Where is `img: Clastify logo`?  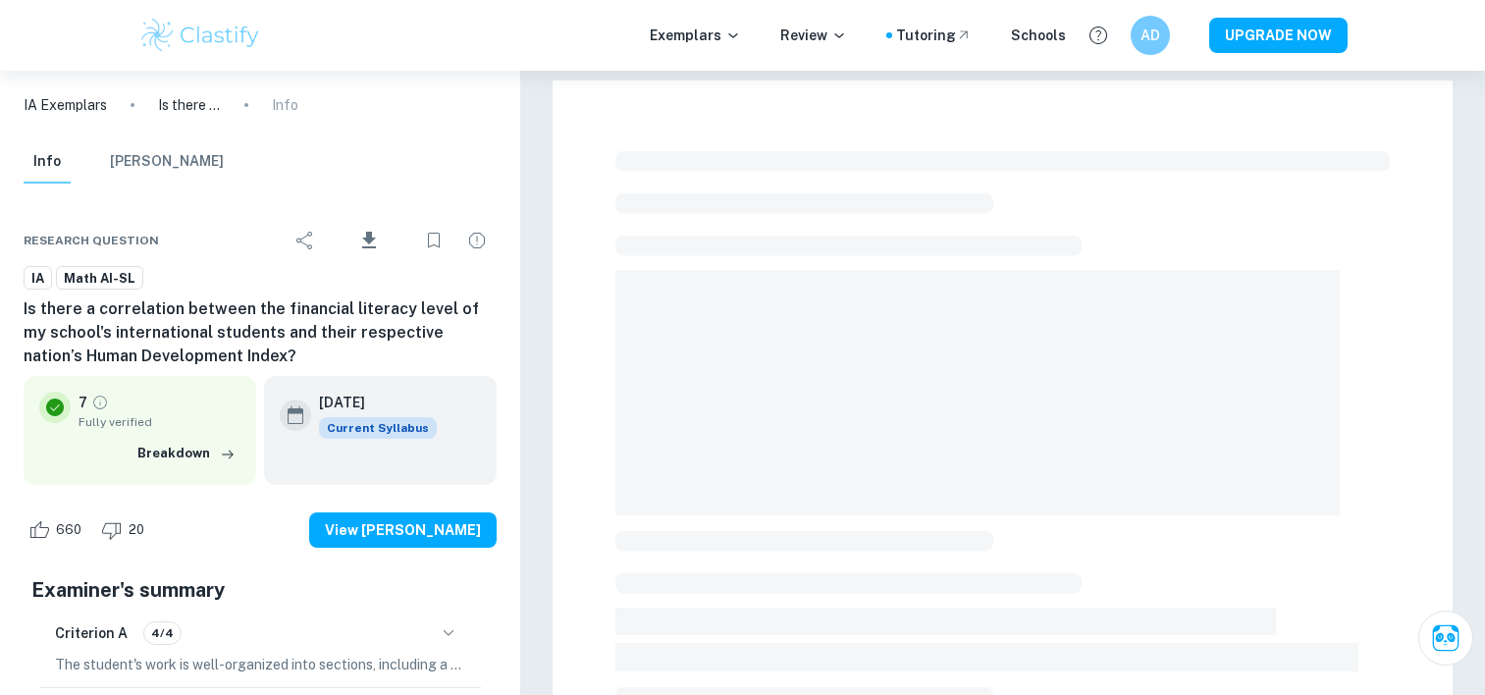
img: Clastify logo is located at coordinates (200, 35).